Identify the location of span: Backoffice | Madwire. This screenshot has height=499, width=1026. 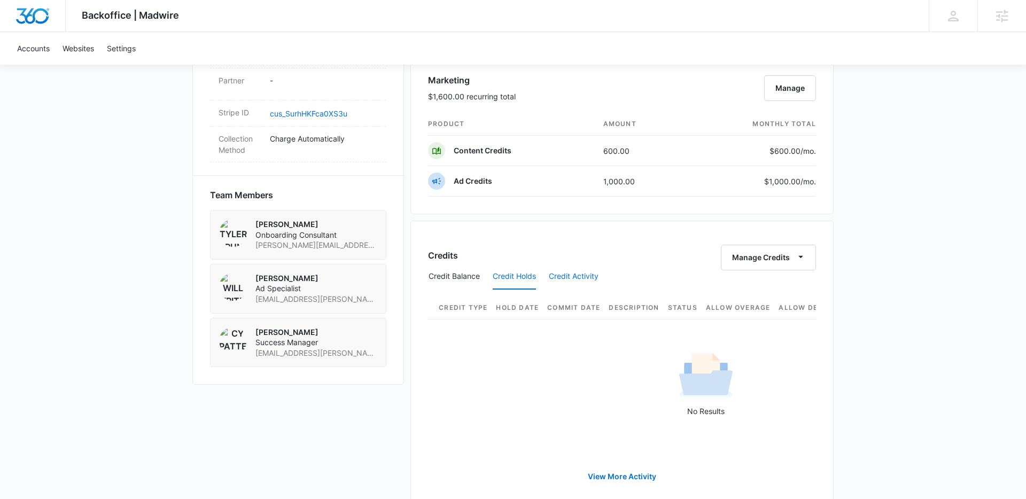
(130, 15).